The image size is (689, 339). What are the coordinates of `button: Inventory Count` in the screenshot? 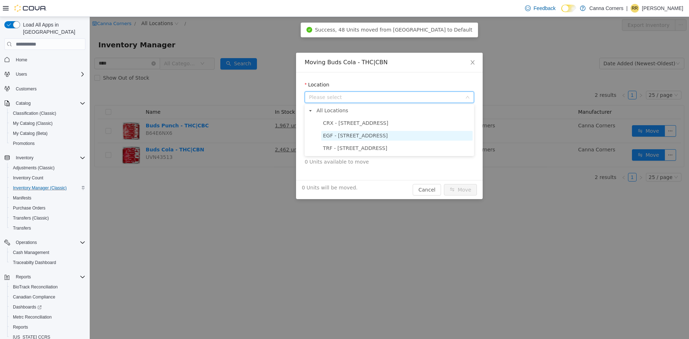 It's located at (48, 178).